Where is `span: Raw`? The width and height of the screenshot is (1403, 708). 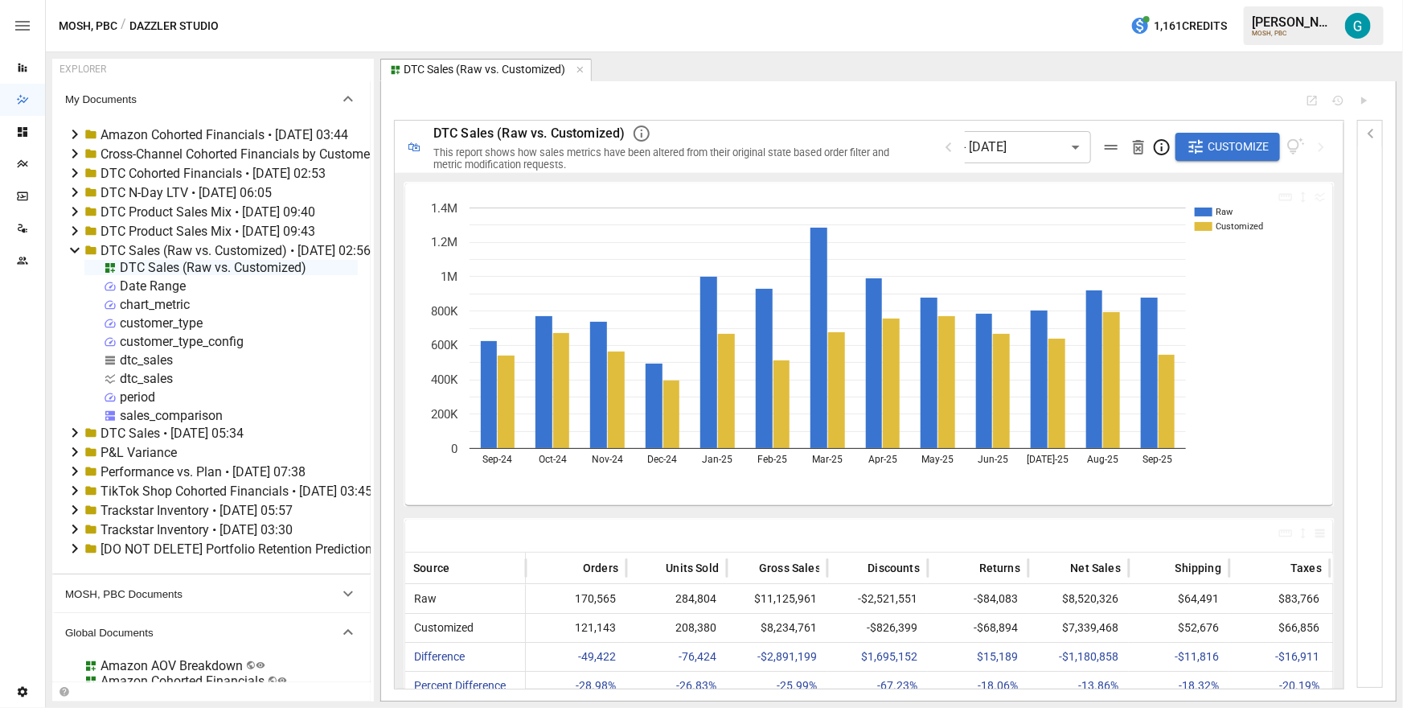
span: Raw is located at coordinates (422, 598).